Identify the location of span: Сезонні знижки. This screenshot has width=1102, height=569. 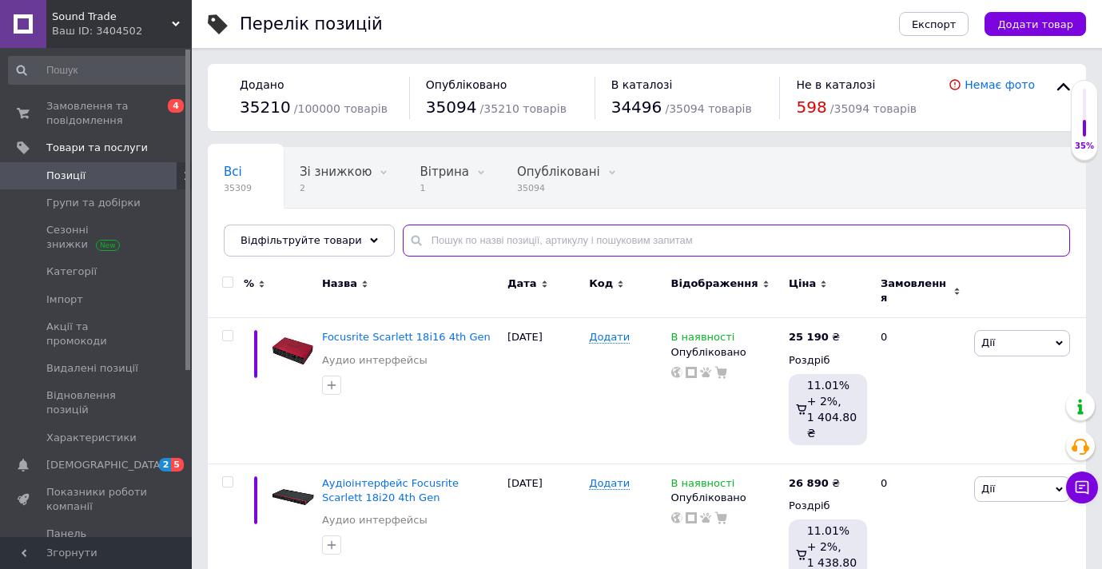
(97, 237).